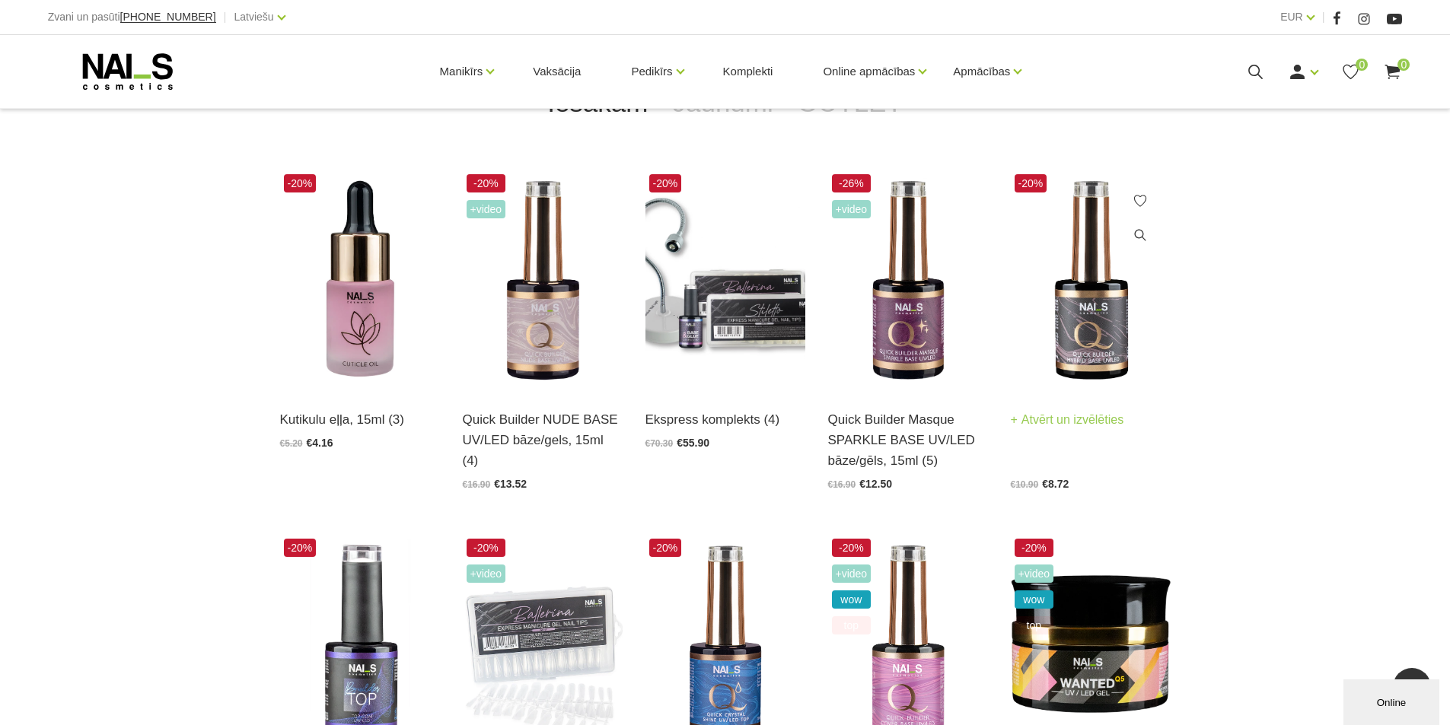 The height and width of the screenshot is (725, 1450). Describe the element at coordinates (556, 72) in the screenshot. I see `a: Vaksācija` at that location.